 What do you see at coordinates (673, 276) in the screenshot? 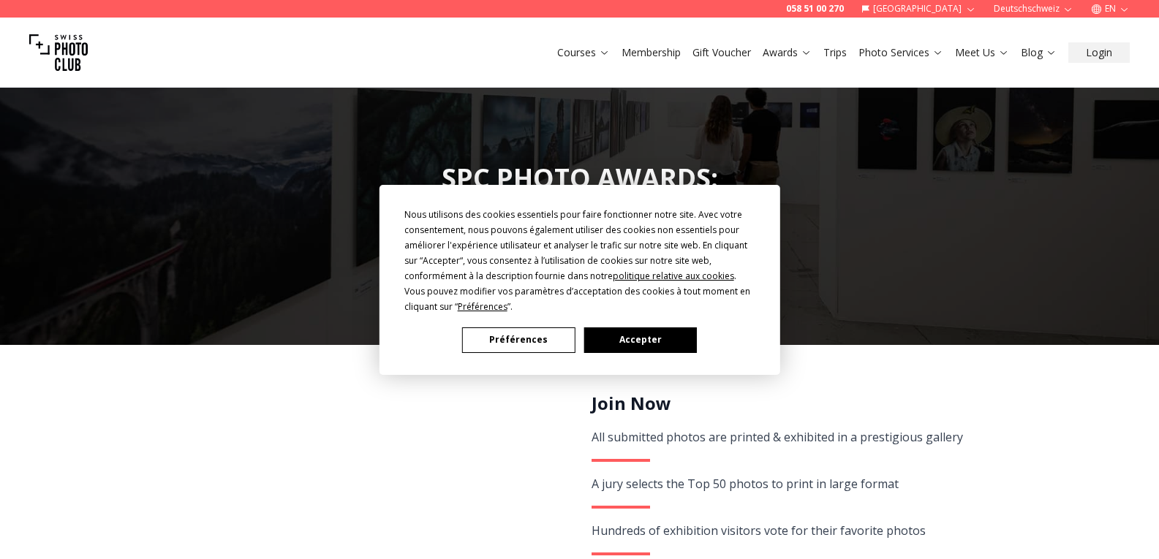
I see `span: politique relative aux cookies` at bounding box center [673, 276].